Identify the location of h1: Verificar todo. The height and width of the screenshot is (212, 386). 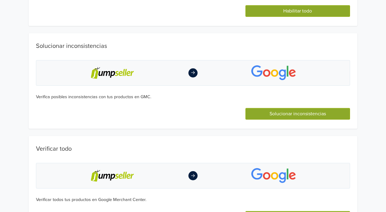
(193, 149).